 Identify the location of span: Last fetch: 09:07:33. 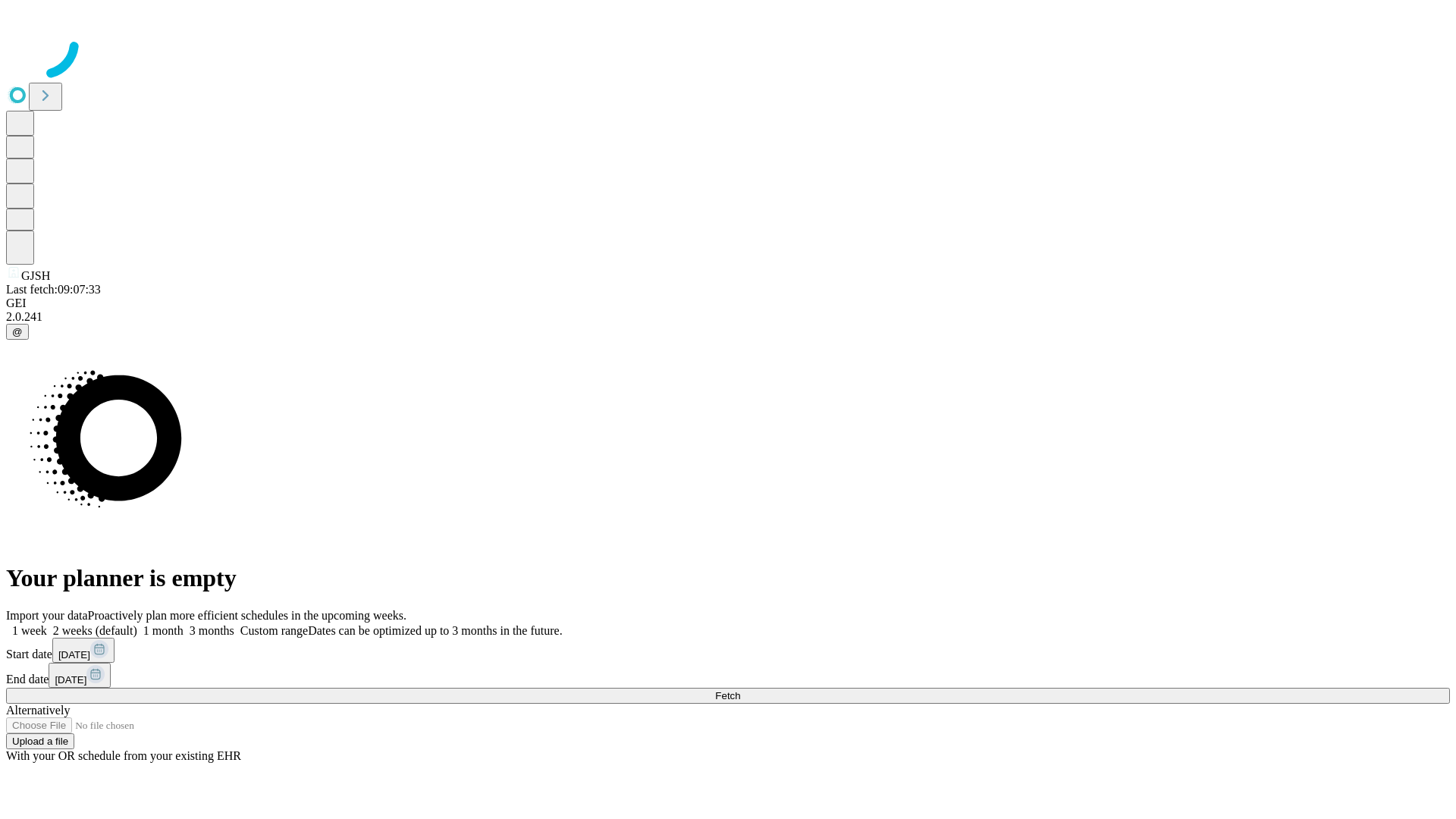
(53, 289).